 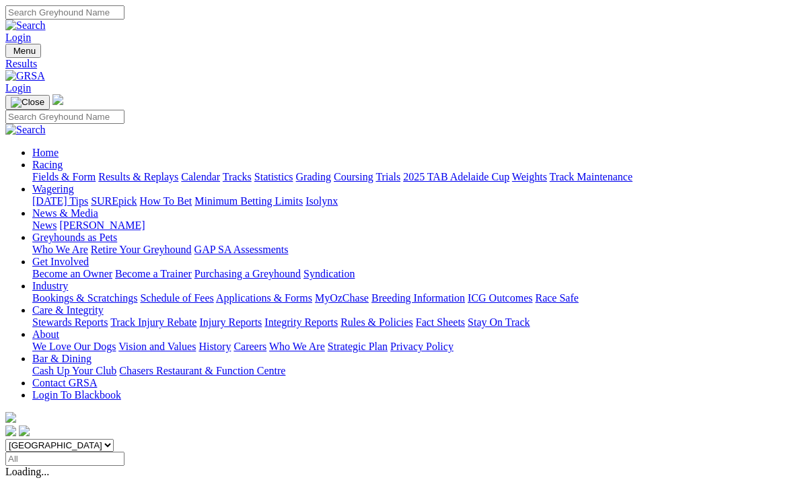 I want to click on div: Results, so click(x=397, y=64).